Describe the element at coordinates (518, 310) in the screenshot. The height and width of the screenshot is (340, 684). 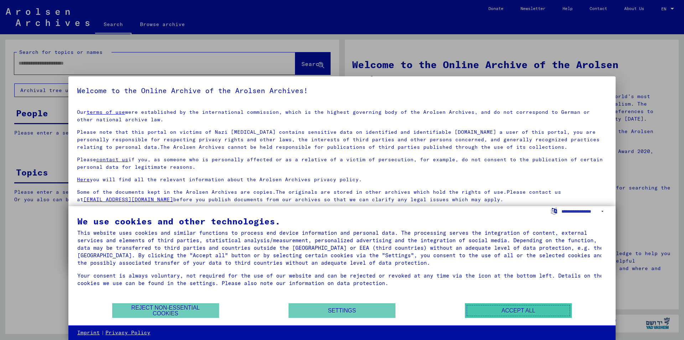
I see `button: Accept all` at that location.